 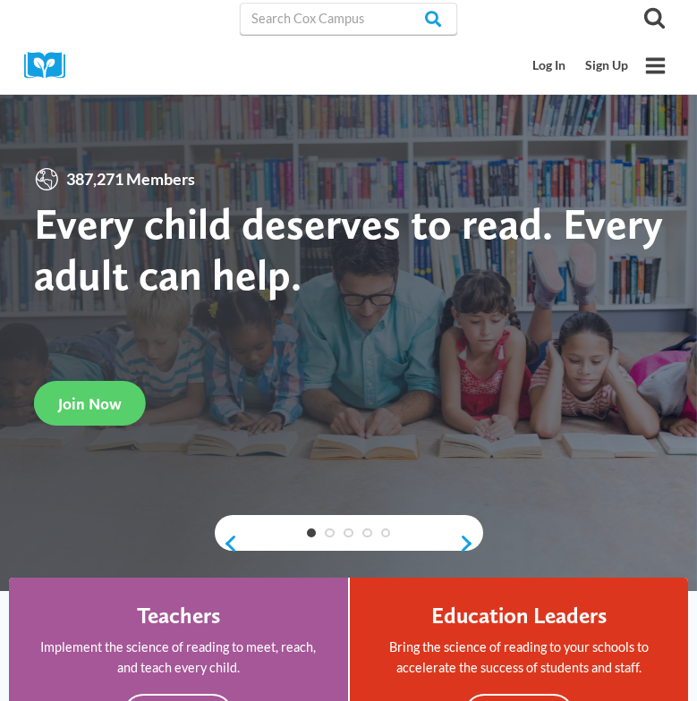 I want to click on div: content slider buttons, so click(x=349, y=544).